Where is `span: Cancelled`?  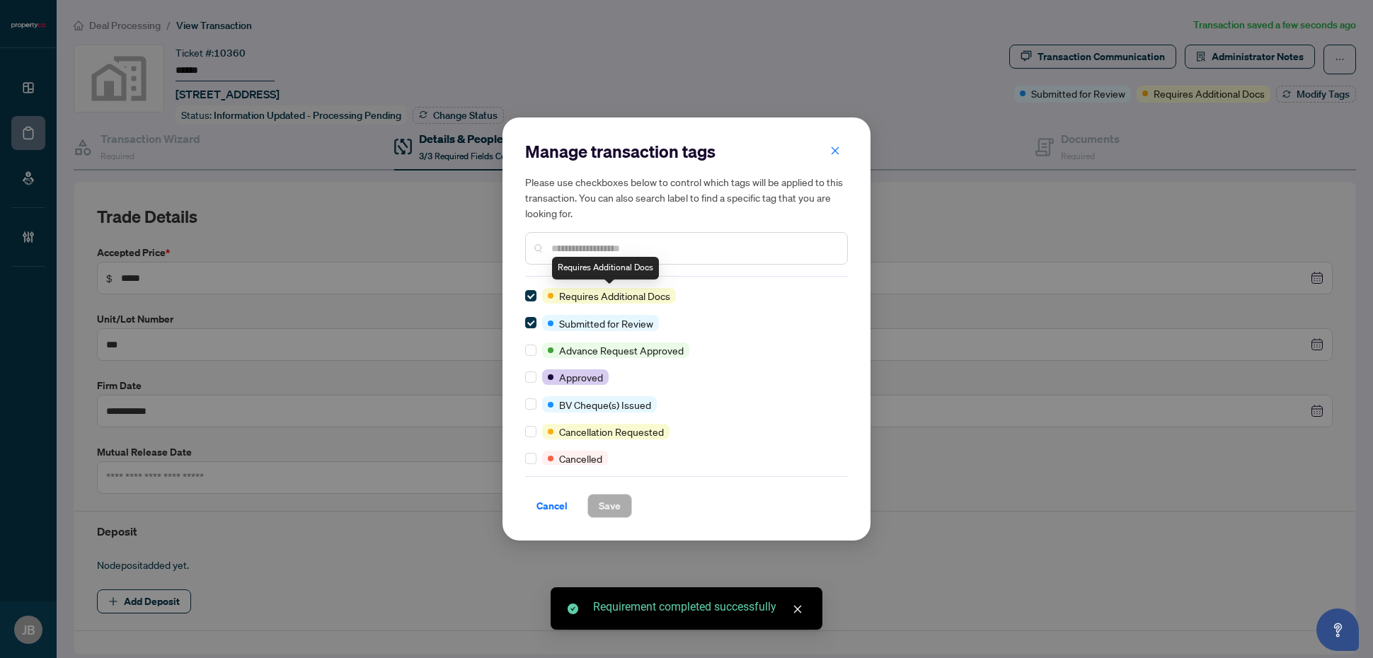
span: Cancelled is located at coordinates (580, 459).